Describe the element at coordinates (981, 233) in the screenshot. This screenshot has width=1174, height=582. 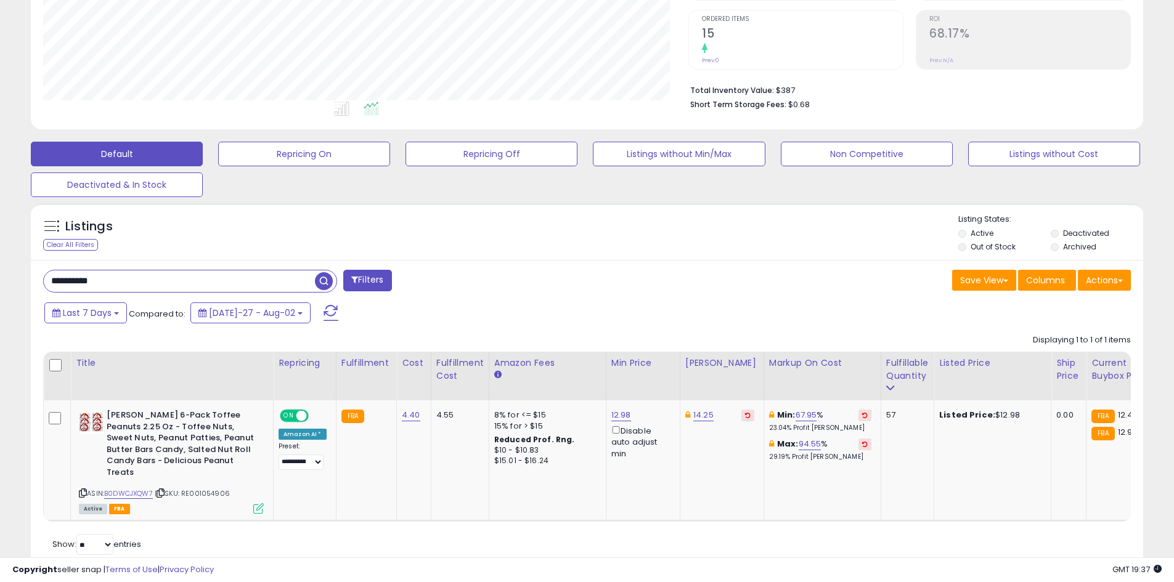
I see `label: Active` at that location.